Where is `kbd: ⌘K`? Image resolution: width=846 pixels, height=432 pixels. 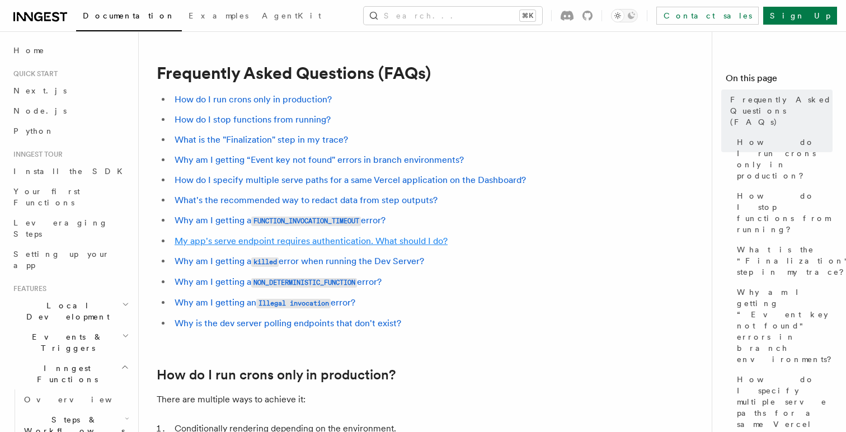 kbd: ⌘K is located at coordinates (527, 16).